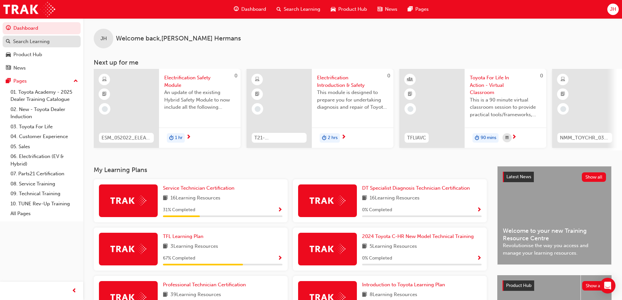  Describe the element at coordinates (279, 9) in the screenshot. I see `span: search-icon` at that location.